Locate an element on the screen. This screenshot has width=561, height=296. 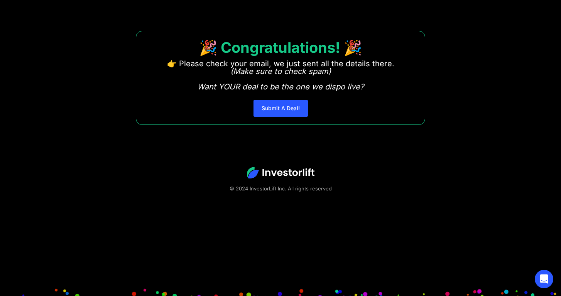
a: Submit A Deal! is located at coordinates (280, 108).